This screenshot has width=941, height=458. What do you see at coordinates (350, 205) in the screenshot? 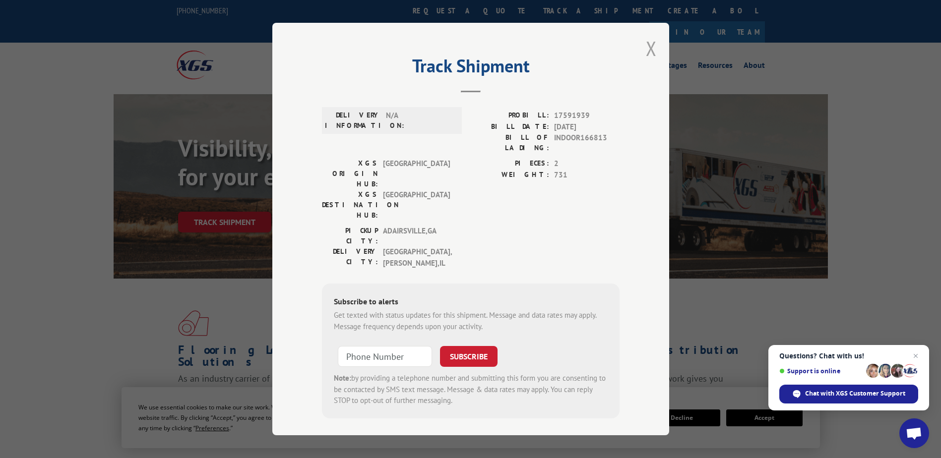
I see `label: XGS DESTINATION HUB:` at bounding box center [350, 205].